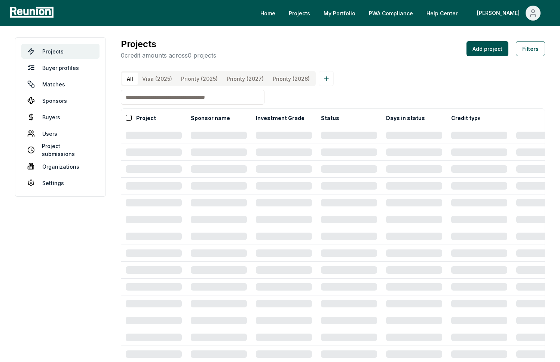 This screenshot has width=560, height=362. What do you see at coordinates (60, 68) in the screenshot?
I see `a: Buyer profiles` at bounding box center [60, 68].